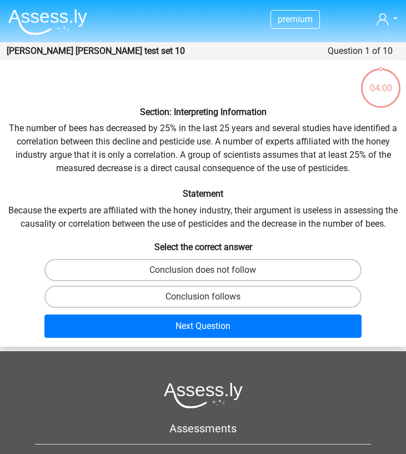 Image resolution: width=406 pixels, height=454 pixels. What do you see at coordinates (203, 296) in the screenshot?
I see `label: Conclusion follows` at bounding box center [203, 296].